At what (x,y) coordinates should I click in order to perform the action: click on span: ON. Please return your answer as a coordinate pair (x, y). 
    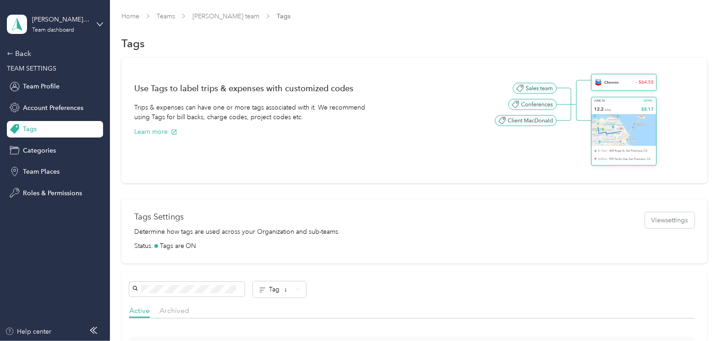
    Looking at the image, I should click on (191, 246).